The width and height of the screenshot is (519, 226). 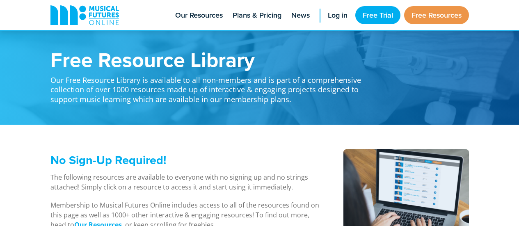 What do you see at coordinates (378, 15) in the screenshot?
I see `a: Free Trial` at bounding box center [378, 15].